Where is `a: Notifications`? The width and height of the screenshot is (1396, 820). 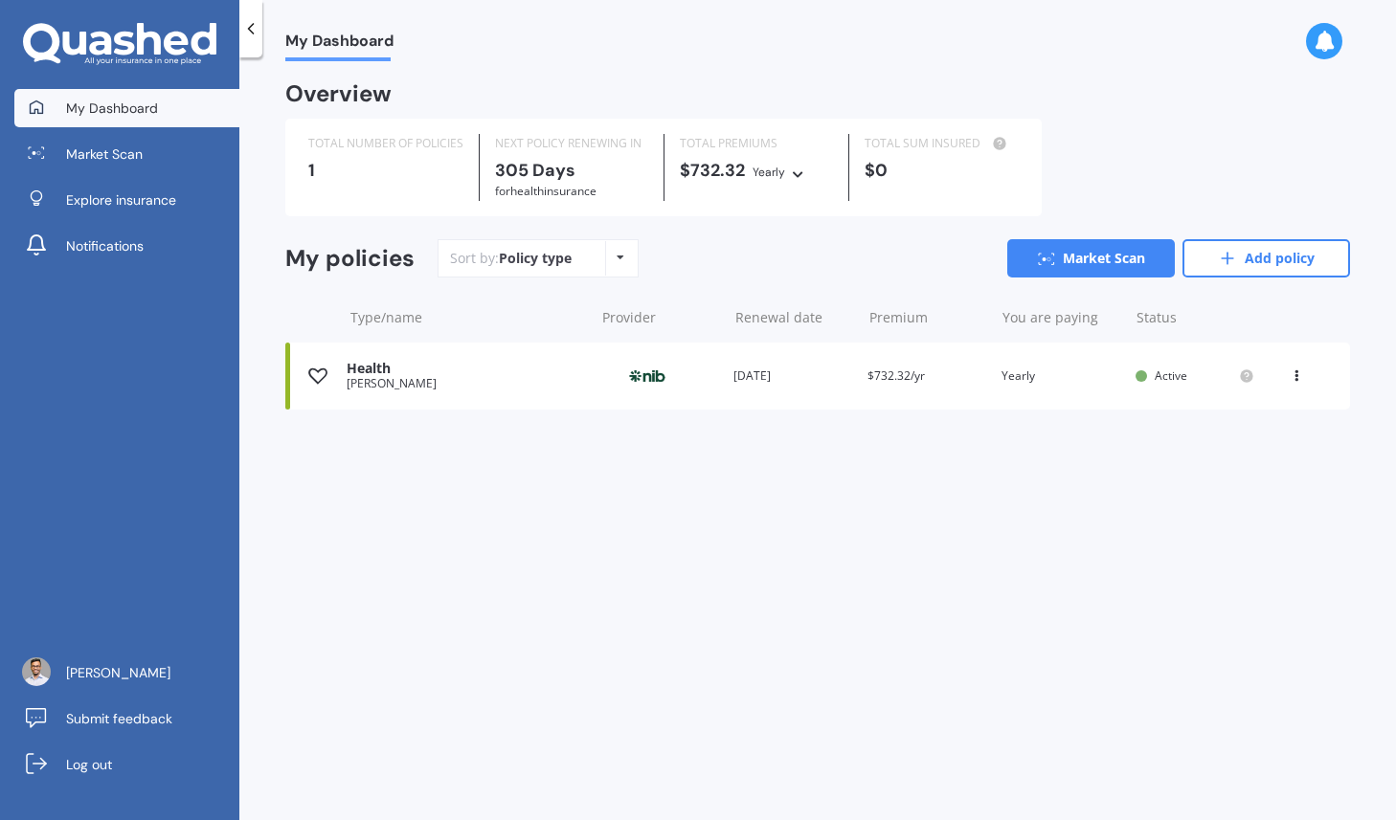
a: Notifications is located at coordinates (126, 246).